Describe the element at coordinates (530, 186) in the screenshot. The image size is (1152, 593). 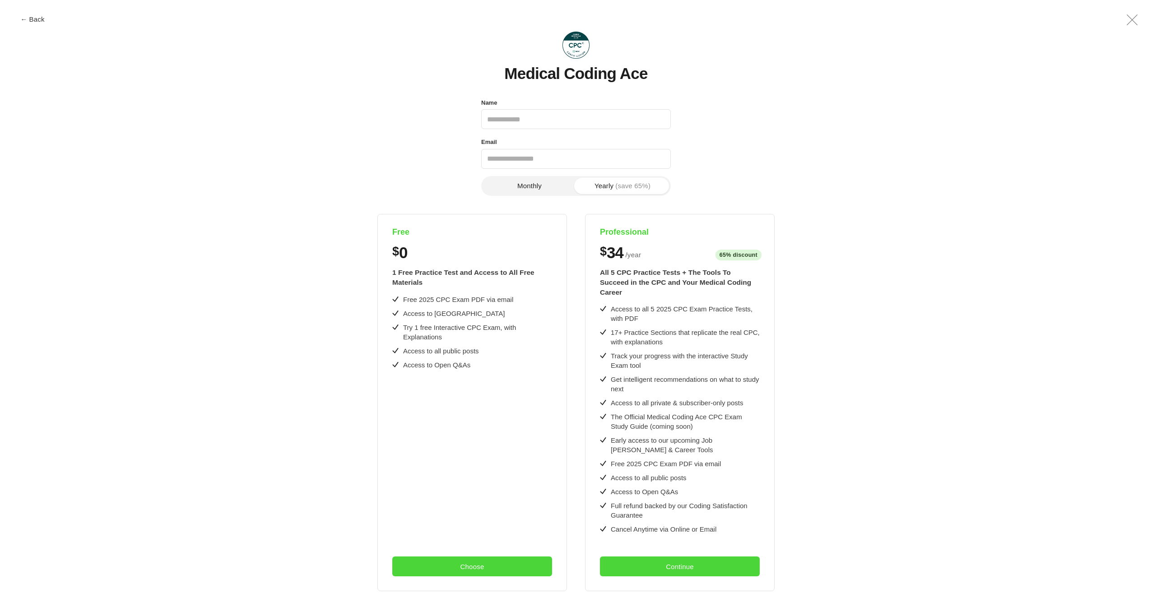
I see `button: Monthly` at that location.